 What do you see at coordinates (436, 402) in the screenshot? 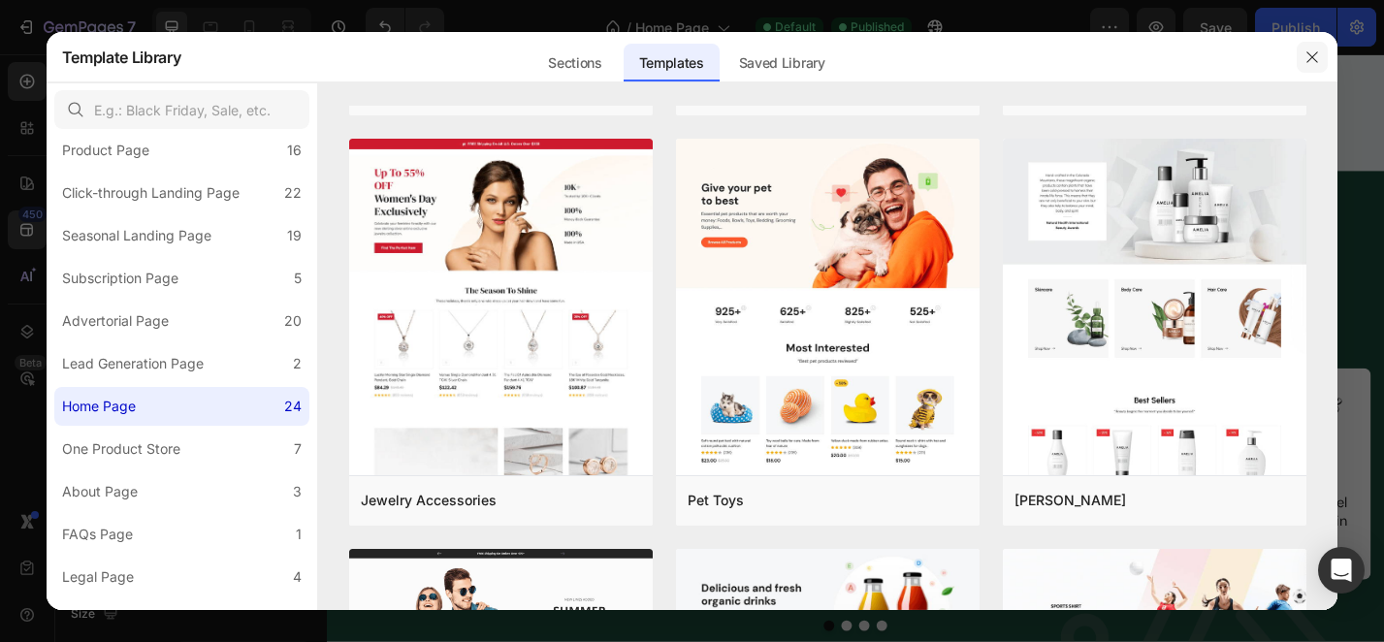
I see `p: Skill-Adaptive Experience` at bounding box center [436, 402].